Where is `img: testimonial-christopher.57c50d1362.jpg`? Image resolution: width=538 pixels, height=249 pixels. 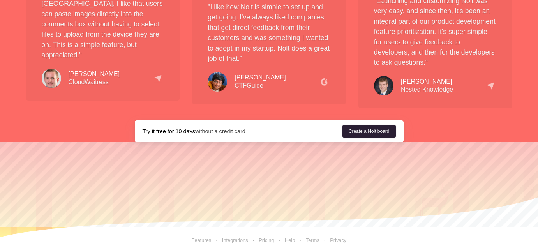 img: testimonial-christopher.57c50d1362.jpg is located at coordinates (51, 78).